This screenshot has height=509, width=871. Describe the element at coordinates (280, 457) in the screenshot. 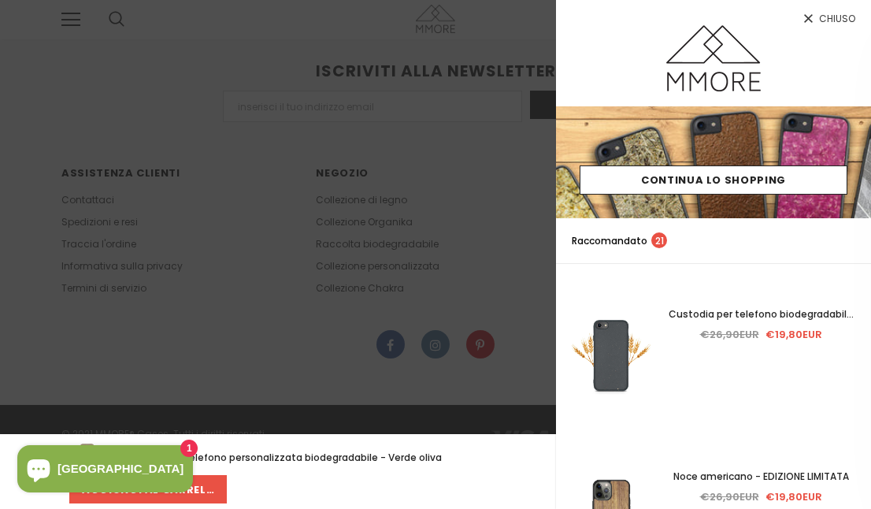

I see `font: Custodia per telefono personalizzata biodegradabile - Verde oliva` at that location.